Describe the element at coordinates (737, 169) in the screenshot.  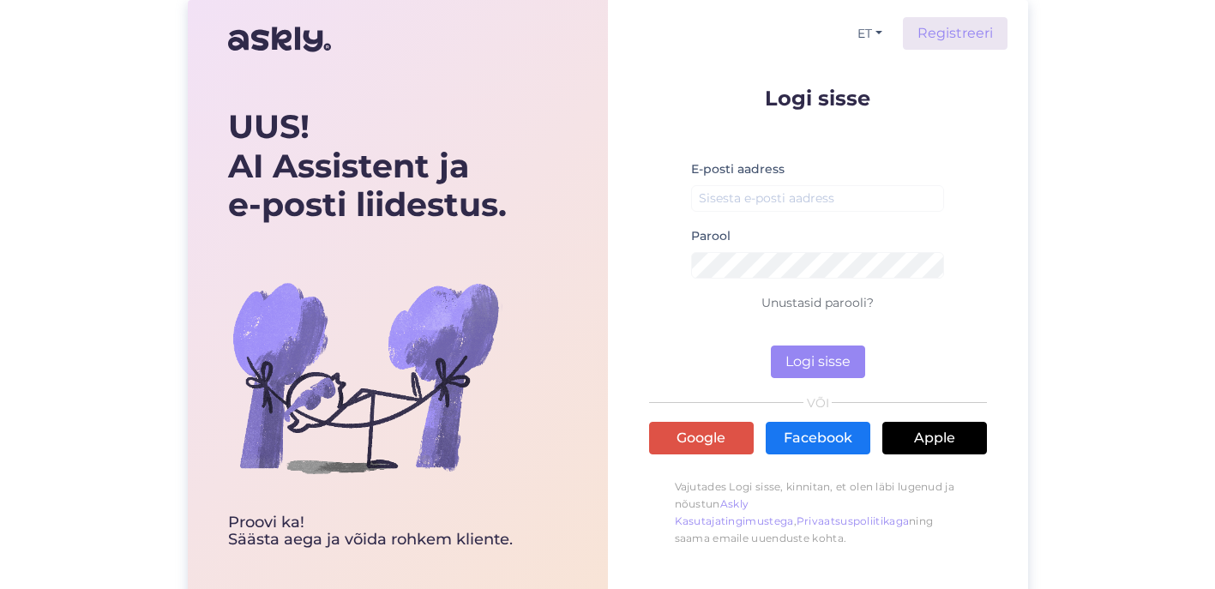
I see `label: E-posti aadress` at that location.